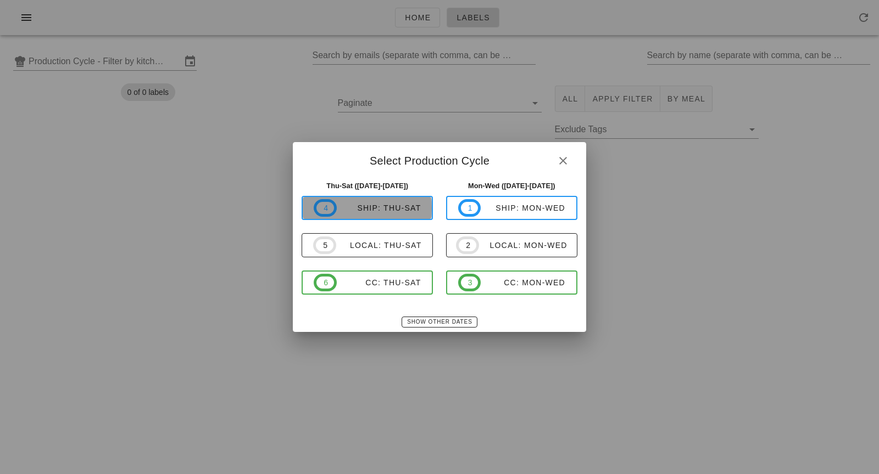 The image size is (879, 474). Describe the element at coordinates (439, 322) in the screenshot. I see `span: Show Other Dates` at that location.